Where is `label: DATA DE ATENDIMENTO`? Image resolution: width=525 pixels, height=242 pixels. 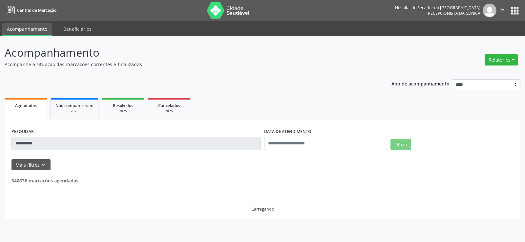
label: DATA DE ATENDIMENTO is located at coordinates (288, 132).